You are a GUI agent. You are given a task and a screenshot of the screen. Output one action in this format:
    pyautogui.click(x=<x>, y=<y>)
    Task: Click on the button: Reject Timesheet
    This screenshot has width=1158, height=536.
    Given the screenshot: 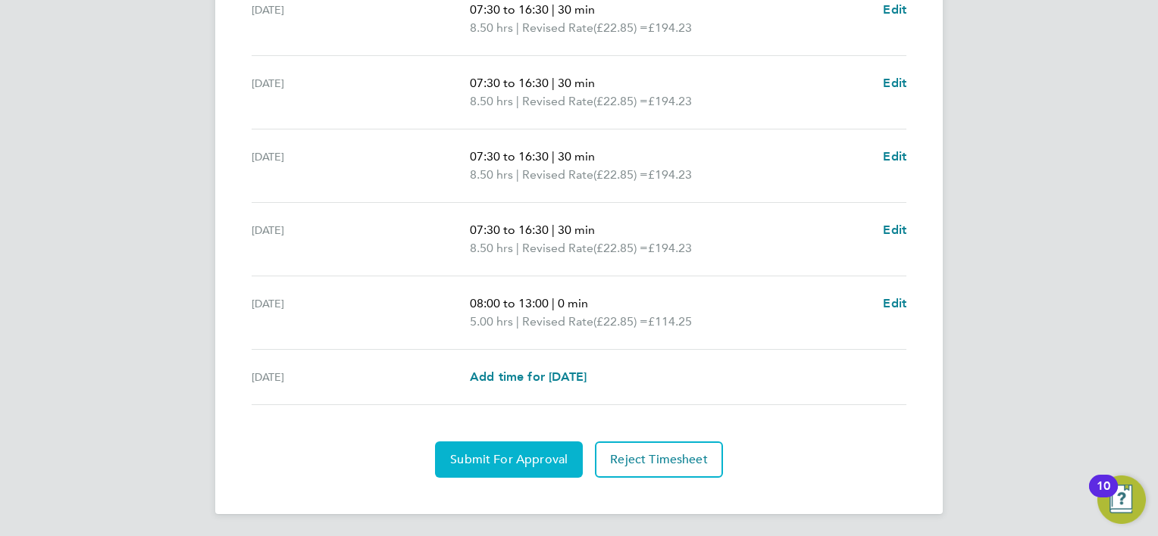 What is the action you would take?
    pyautogui.click(x=658, y=460)
    